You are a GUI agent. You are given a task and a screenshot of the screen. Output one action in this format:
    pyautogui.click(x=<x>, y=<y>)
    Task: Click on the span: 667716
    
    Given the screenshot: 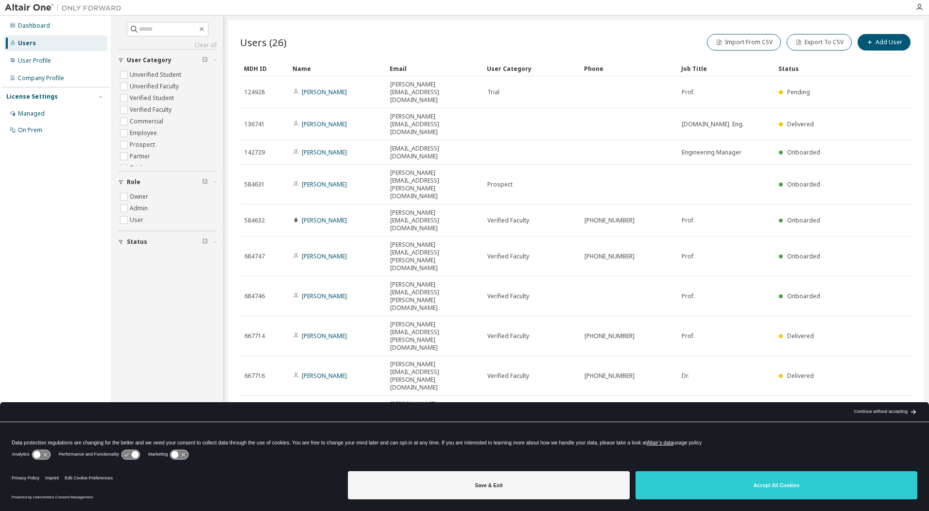 What is the action you would take?
    pyautogui.click(x=255, y=376)
    